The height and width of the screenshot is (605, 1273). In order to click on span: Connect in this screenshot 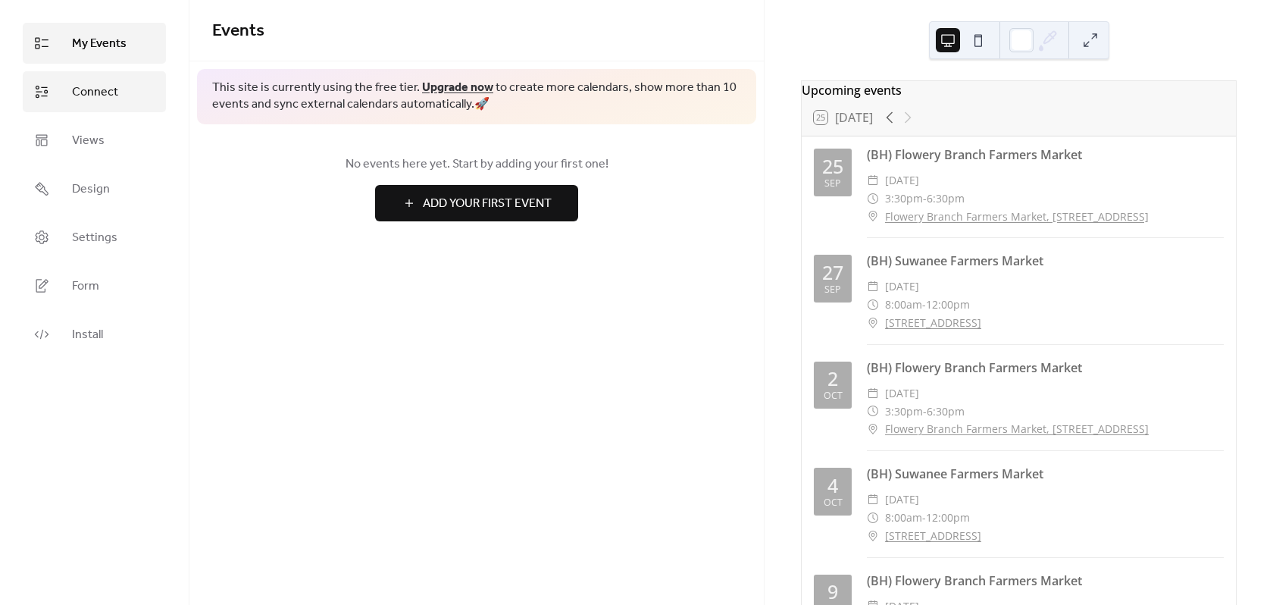, I will do `click(95, 92)`.